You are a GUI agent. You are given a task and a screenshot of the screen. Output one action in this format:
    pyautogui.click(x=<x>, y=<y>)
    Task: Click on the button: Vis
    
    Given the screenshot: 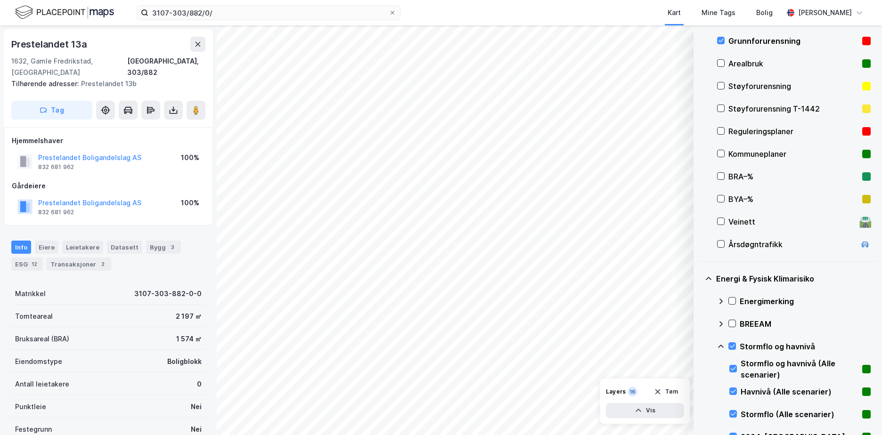 What is the action you would take?
    pyautogui.click(x=645, y=411)
    